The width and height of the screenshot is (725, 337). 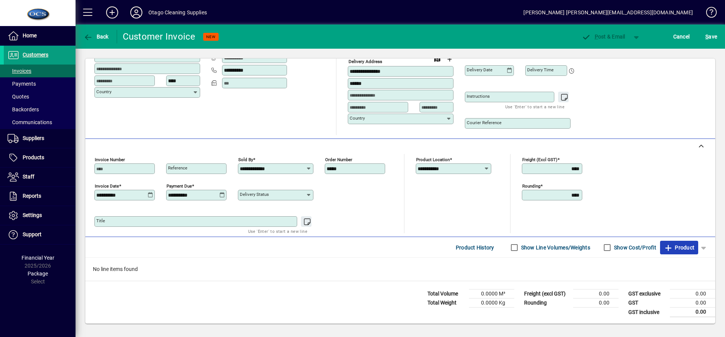 What do you see at coordinates (246, 160) in the screenshot?
I see `mat-label: Sold by` at bounding box center [246, 160].